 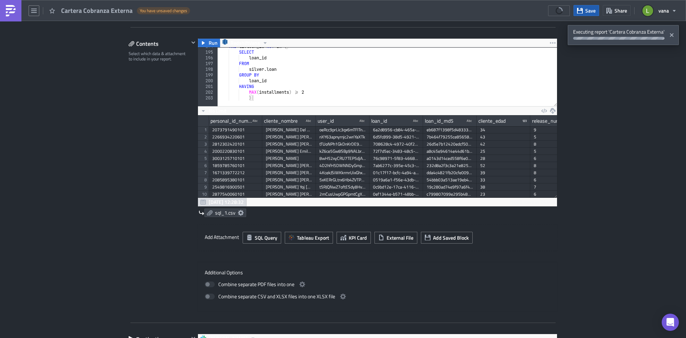 What do you see at coordinates (379, 121) in the screenshot?
I see `div: loan_id` at bounding box center [379, 121].